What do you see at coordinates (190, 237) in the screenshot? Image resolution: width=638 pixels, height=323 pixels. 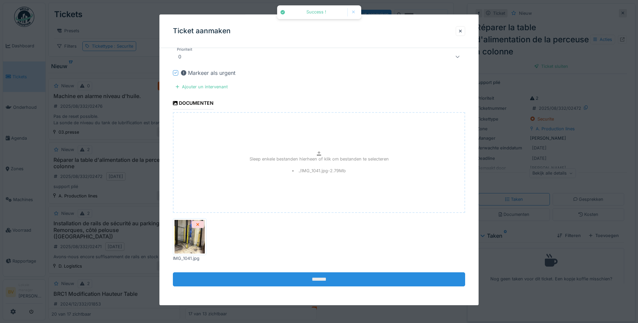 I see `img: wsp6qftrbpzro0xm0ul1csjgdsws` at bounding box center [190, 237].